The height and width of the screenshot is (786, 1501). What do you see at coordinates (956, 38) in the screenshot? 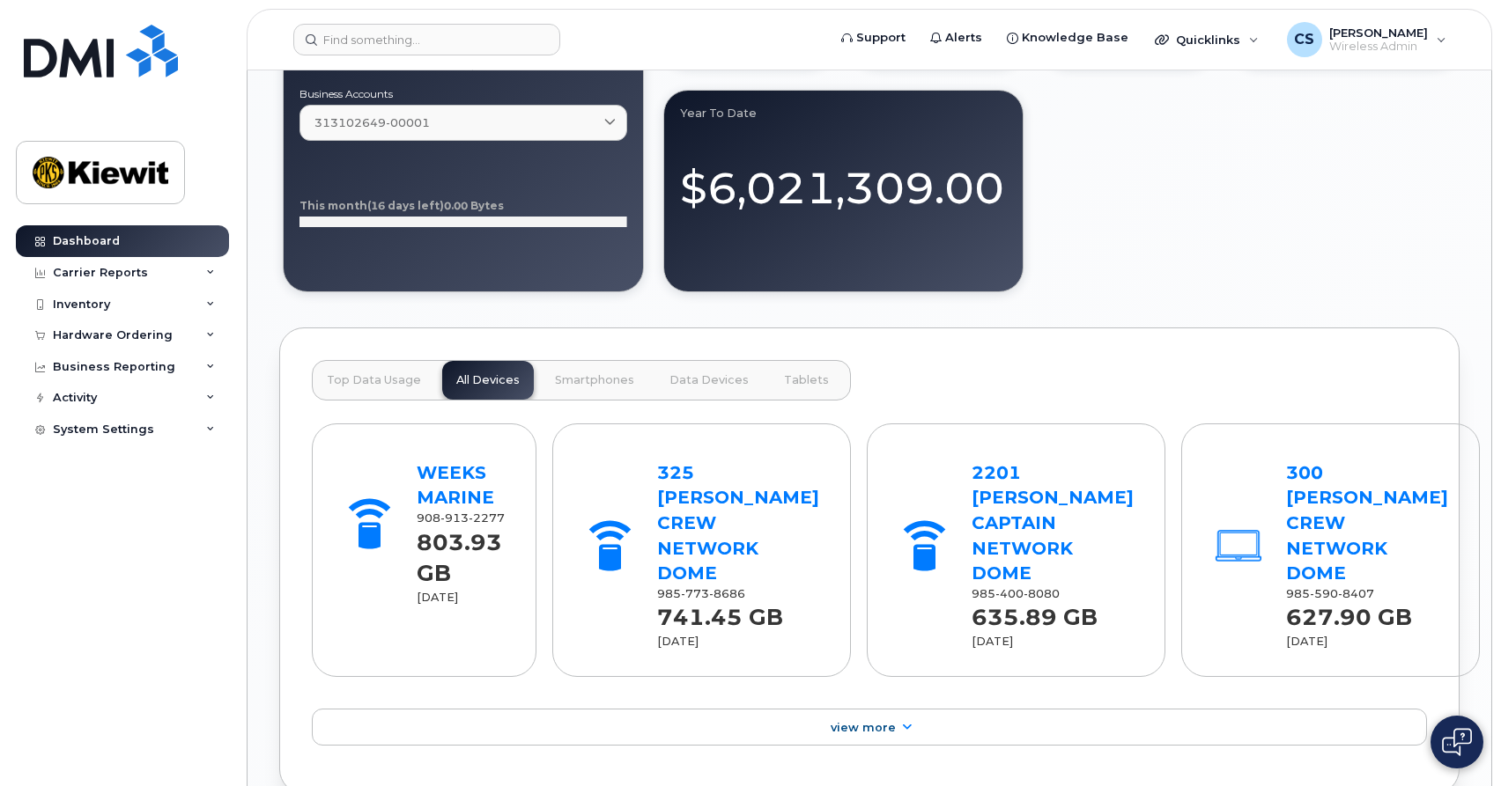
I see `a: Alerts` at bounding box center [956, 38].